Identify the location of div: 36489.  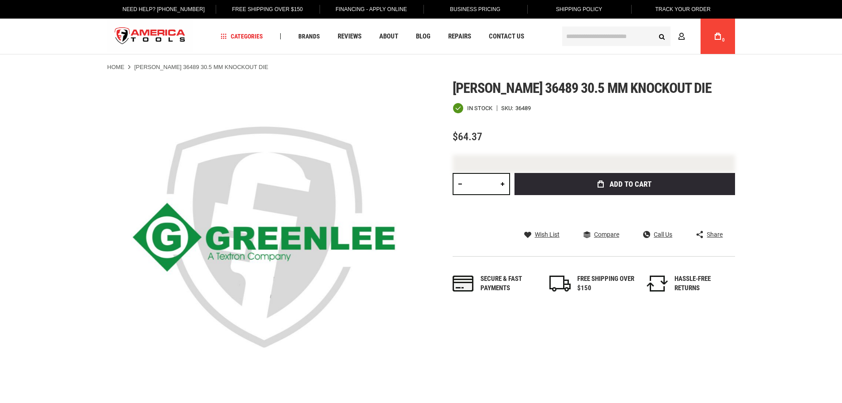
(523, 108).